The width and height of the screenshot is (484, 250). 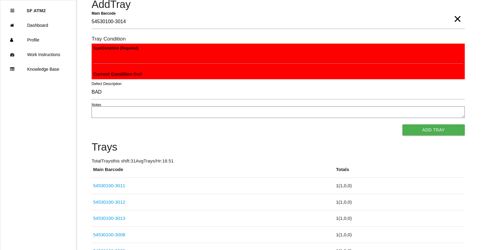 I want to click on b: Main Barcode, so click(x=103, y=13).